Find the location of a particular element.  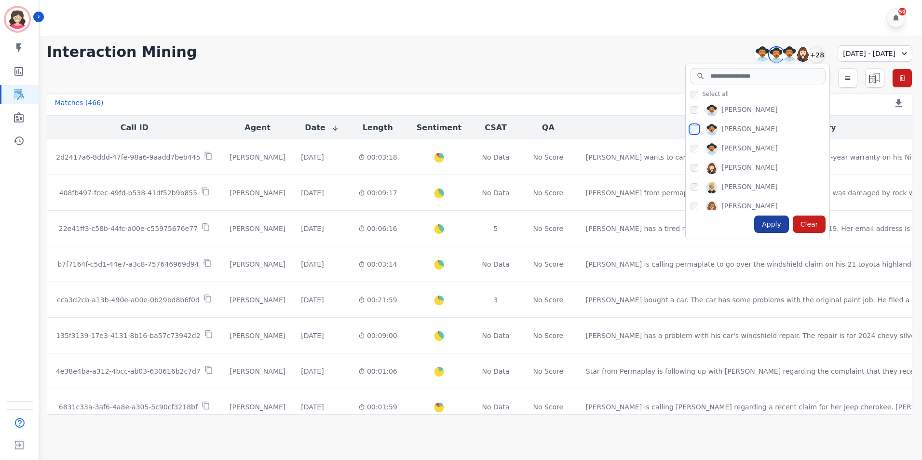

div: 3 is located at coordinates (495, 300).